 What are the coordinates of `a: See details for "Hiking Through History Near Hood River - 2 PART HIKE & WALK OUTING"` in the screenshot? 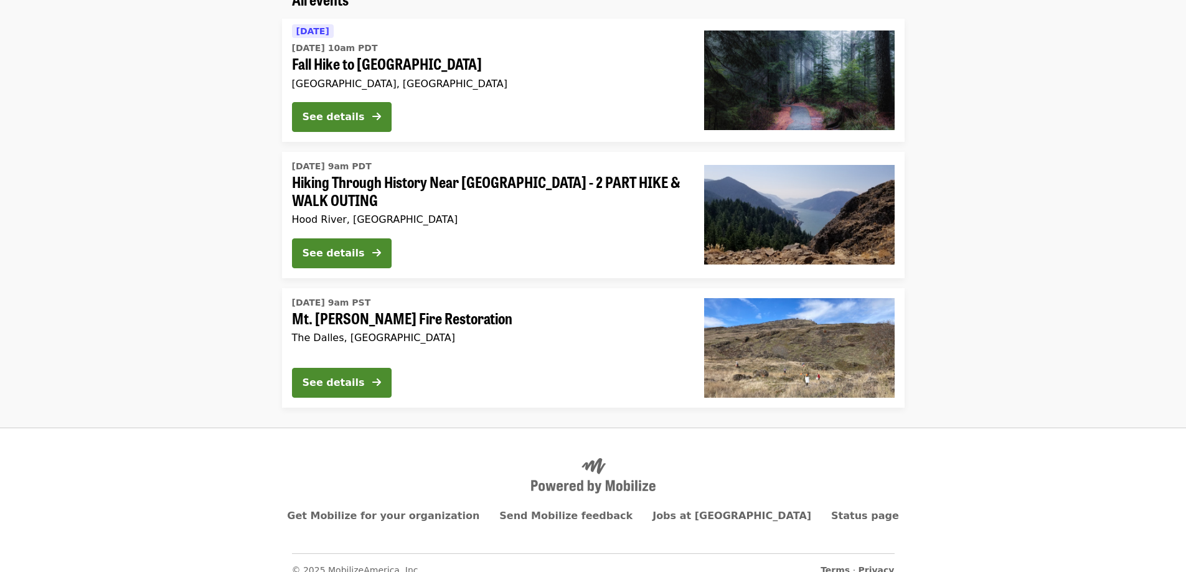 It's located at (594, 215).